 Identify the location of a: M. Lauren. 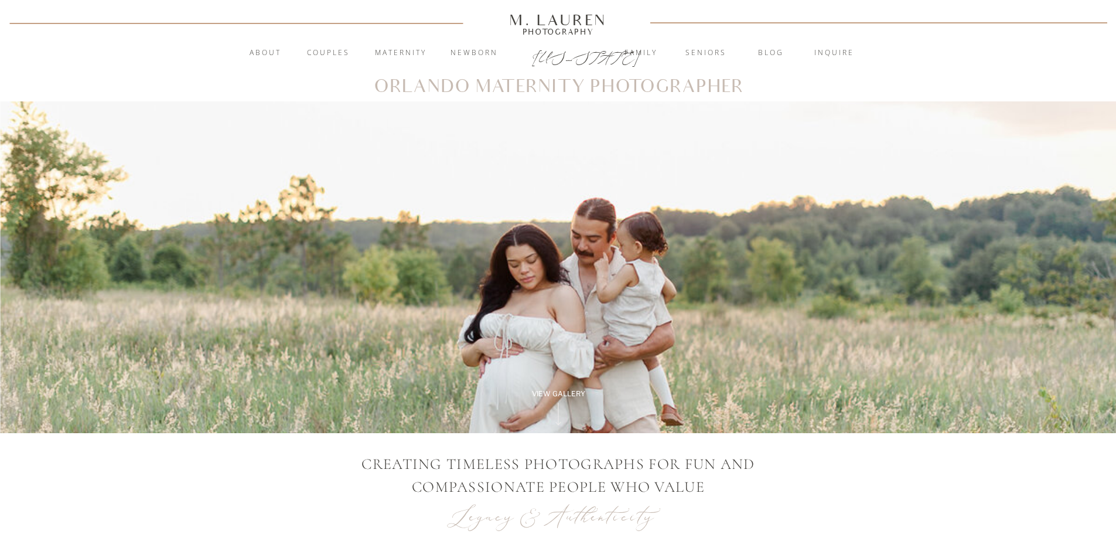
(558, 20).